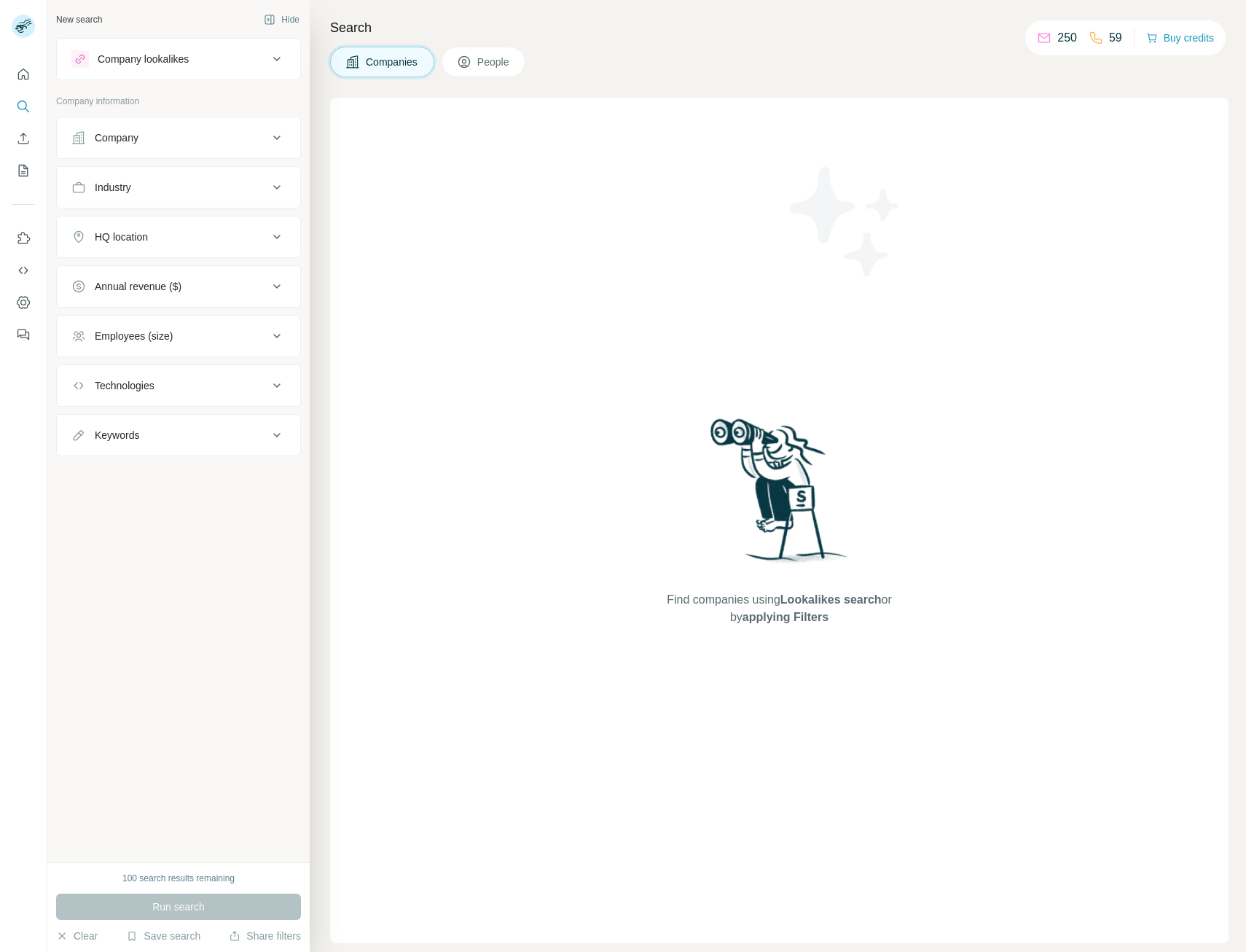  I want to click on button: Clear, so click(77, 936).